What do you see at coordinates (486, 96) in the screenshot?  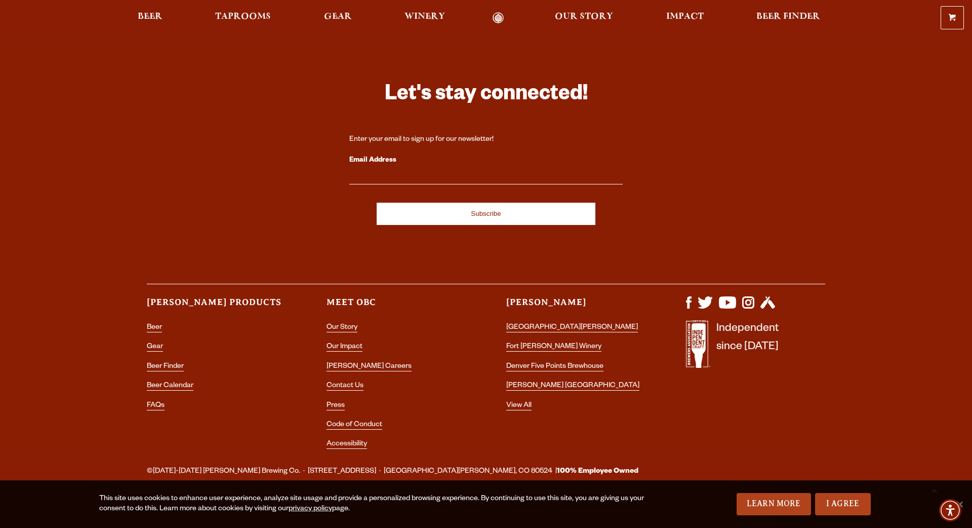 I see `h3: Let's stay connected!` at bounding box center [486, 96].